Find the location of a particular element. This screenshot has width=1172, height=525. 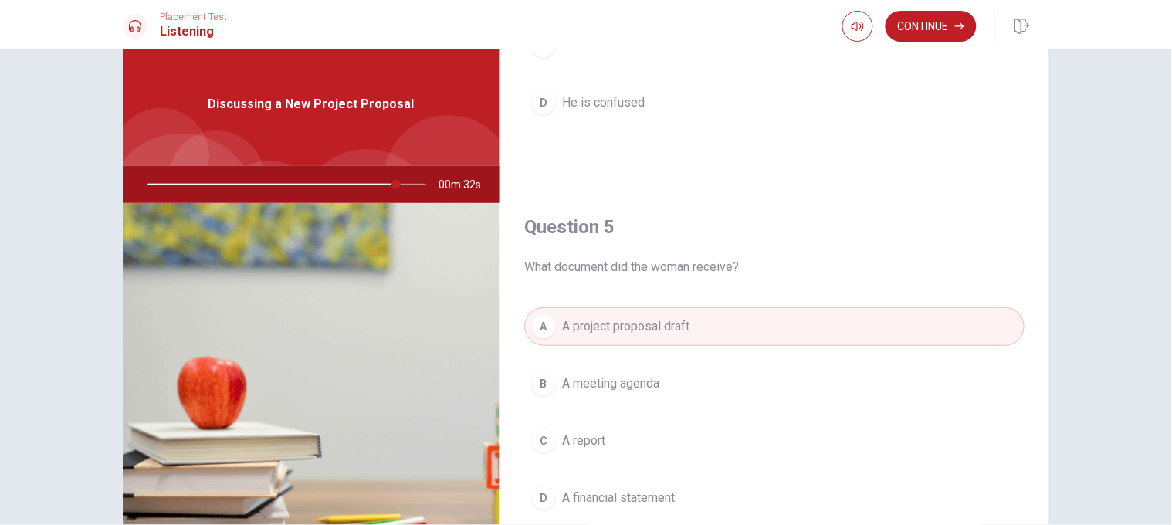

span: A financial statement is located at coordinates (619, 498).